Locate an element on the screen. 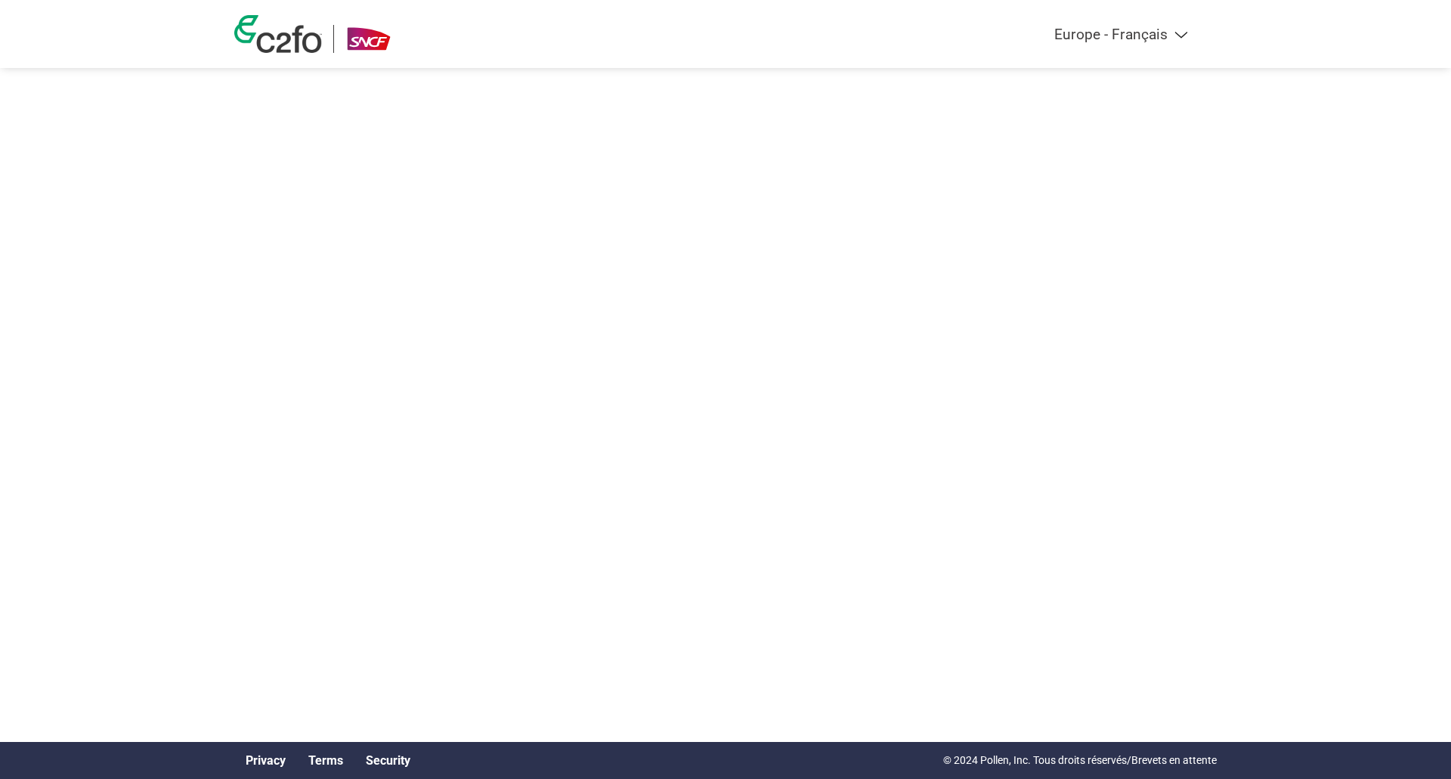  a: Terms is located at coordinates (326, 760).